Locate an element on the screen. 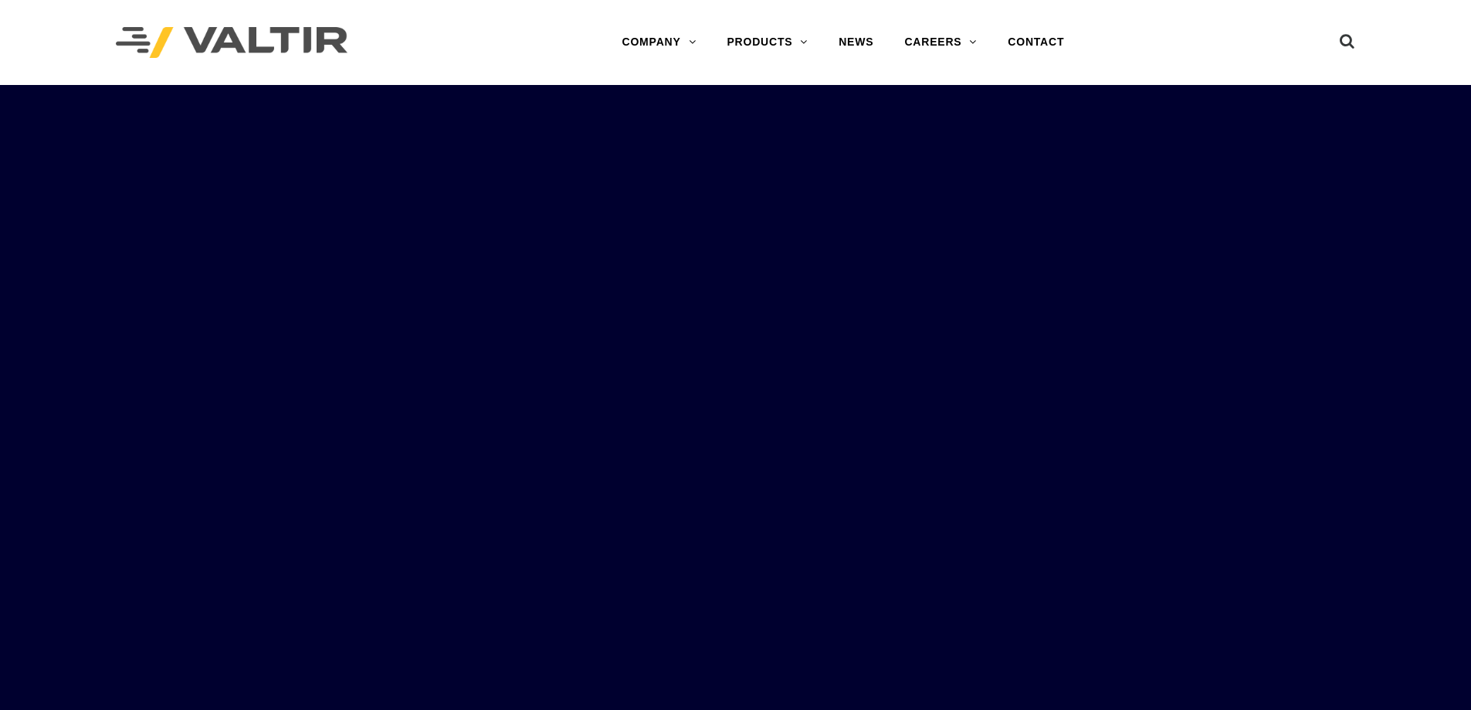  a: CAREERS is located at coordinates (940, 42).